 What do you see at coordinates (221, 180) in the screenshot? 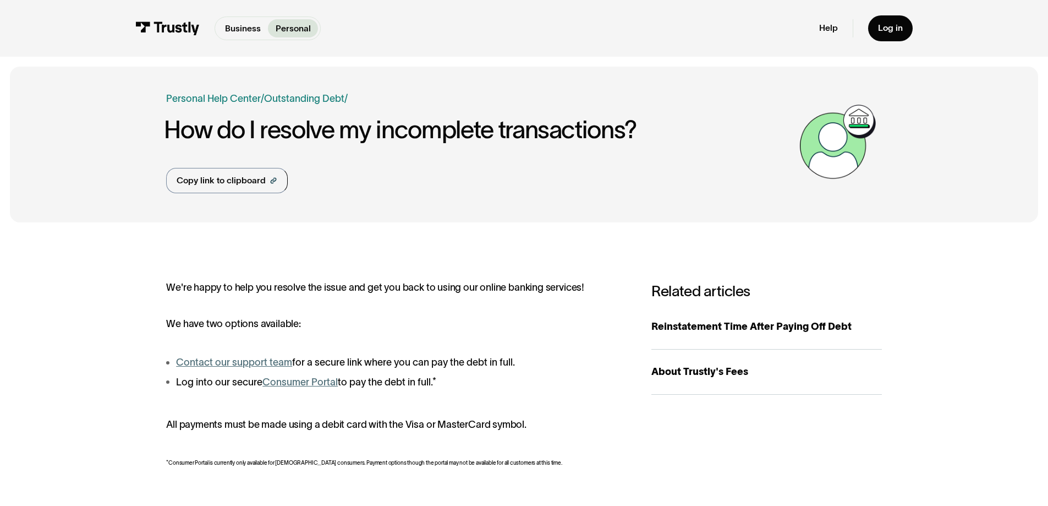
I see `div: Copy link to clipboard` at bounding box center [221, 180].